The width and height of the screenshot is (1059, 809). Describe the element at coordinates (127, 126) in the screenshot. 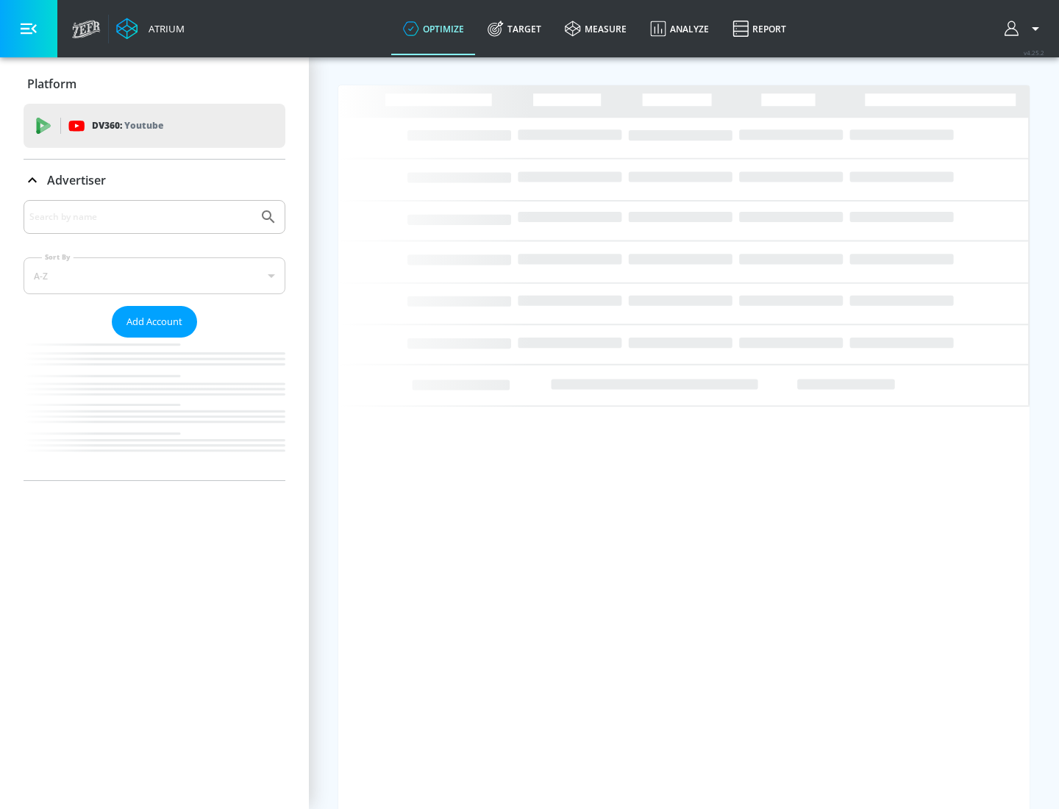

I see `p: DV360:` at that location.